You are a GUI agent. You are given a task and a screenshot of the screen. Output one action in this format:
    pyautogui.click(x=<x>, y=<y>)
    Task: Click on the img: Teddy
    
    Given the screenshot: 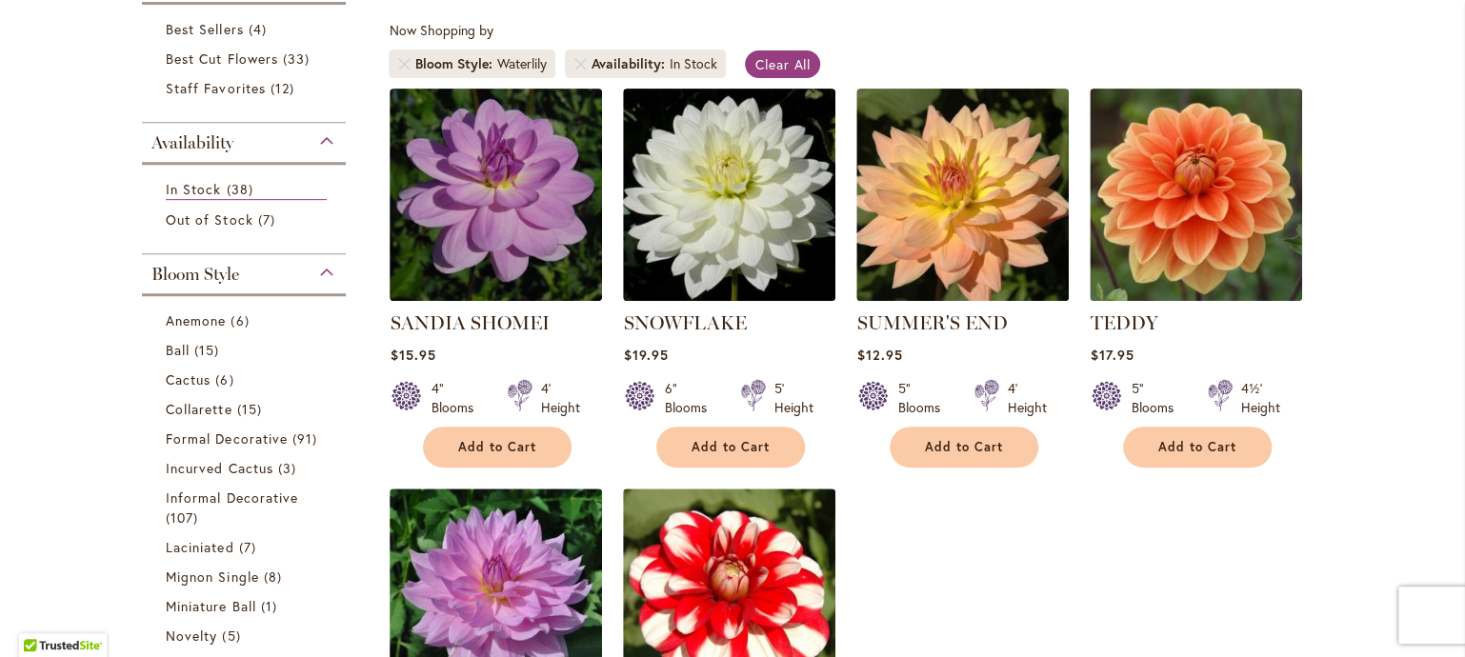 What is the action you would take?
    pyautogui.click(x=1195, y=194)
    